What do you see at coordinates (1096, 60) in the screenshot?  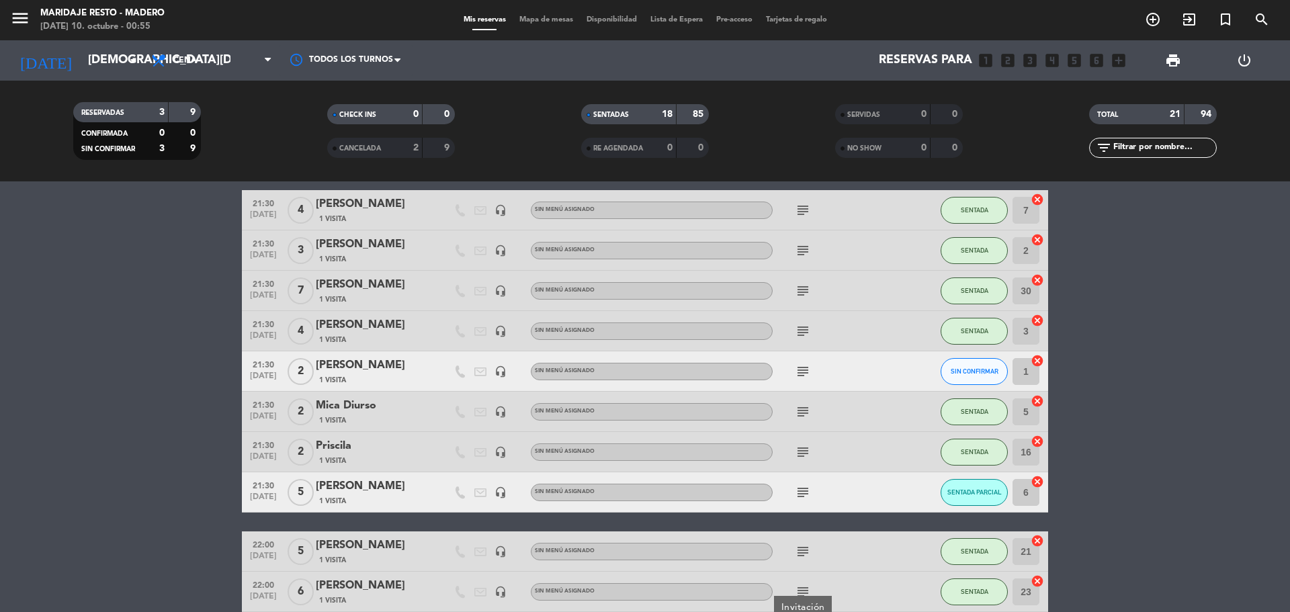 I see `i: looks_6` at bounding box center [1096, 60].